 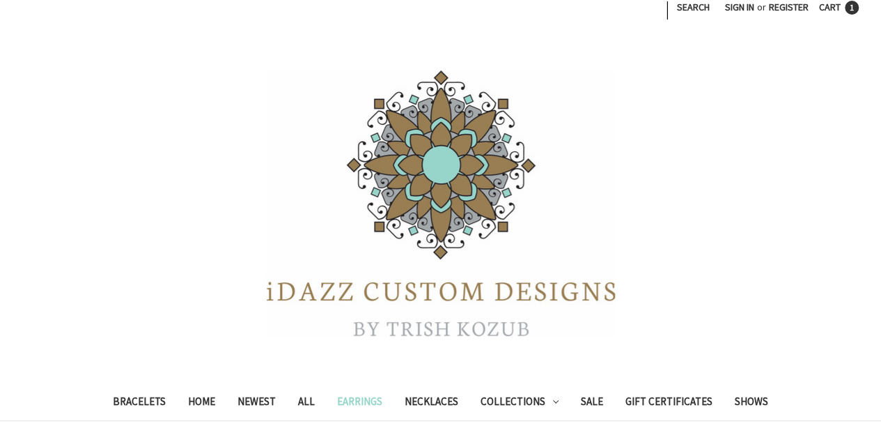 I want to click on img: iDazz Custom Designs, so click(x=441, y=203).